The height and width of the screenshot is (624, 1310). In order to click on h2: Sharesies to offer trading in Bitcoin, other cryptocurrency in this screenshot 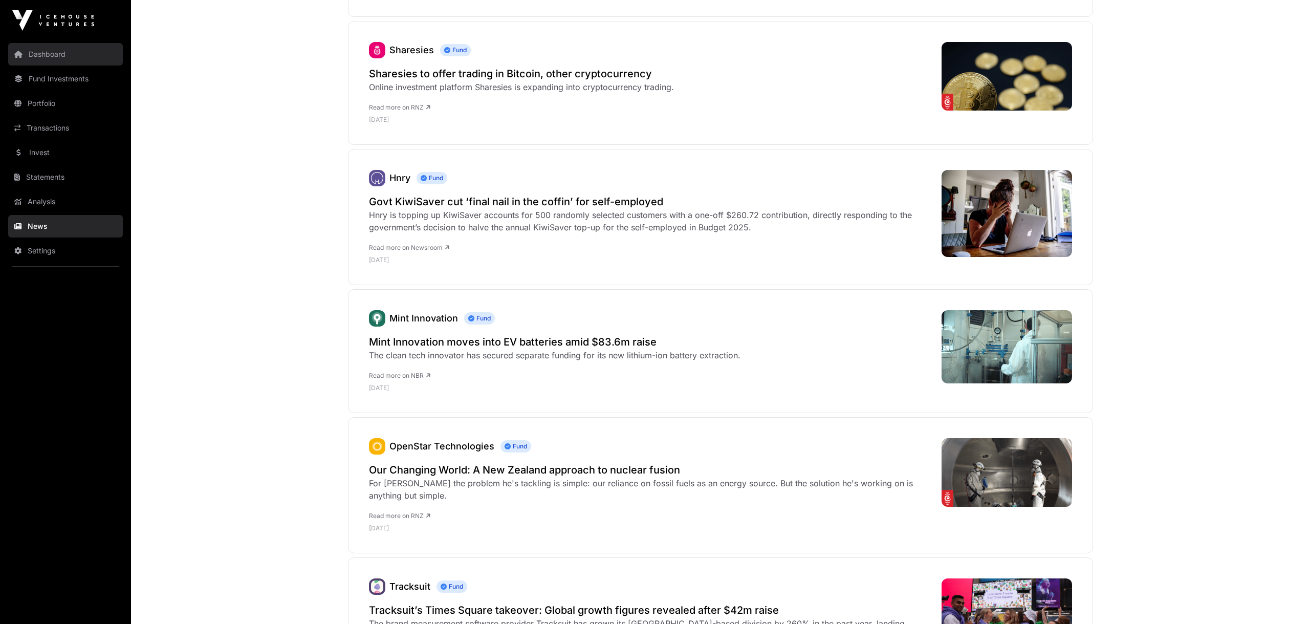, I will do `click(521, 74)`.